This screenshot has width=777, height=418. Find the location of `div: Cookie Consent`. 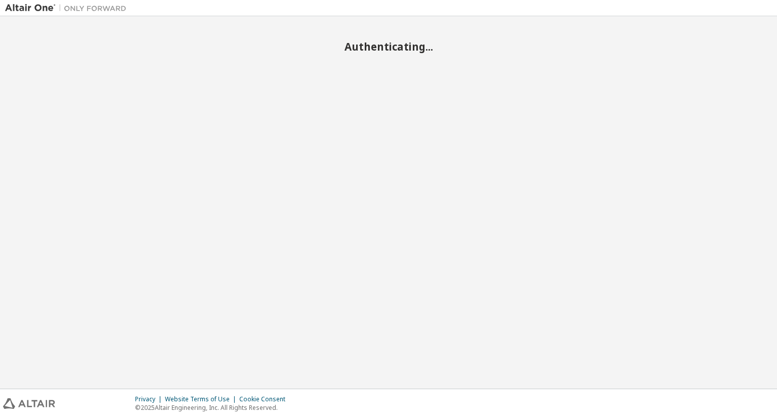

div: Cookie Consent is located at coordinates (265, 399).